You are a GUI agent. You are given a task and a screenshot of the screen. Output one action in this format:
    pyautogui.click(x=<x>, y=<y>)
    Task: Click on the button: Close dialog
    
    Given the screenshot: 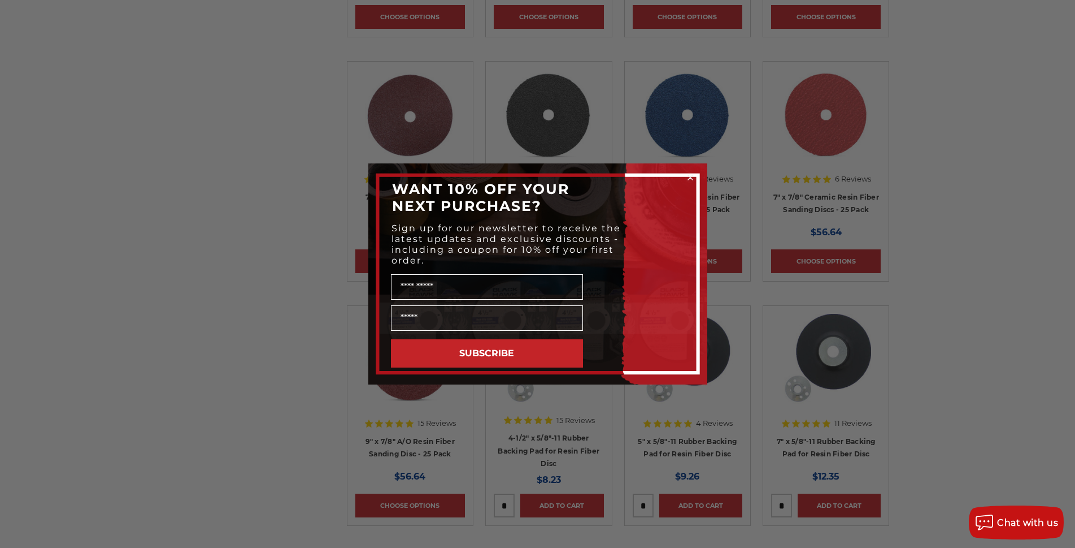 What is the action you would take?
    pyautogui.click(x=691, y=177)
    